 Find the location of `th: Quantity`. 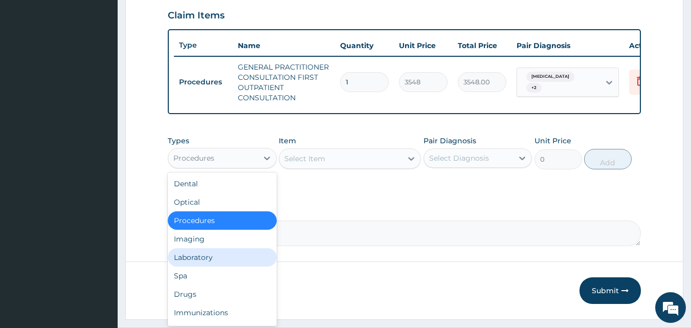

th: Quantity is located at coordinates (364, 46).